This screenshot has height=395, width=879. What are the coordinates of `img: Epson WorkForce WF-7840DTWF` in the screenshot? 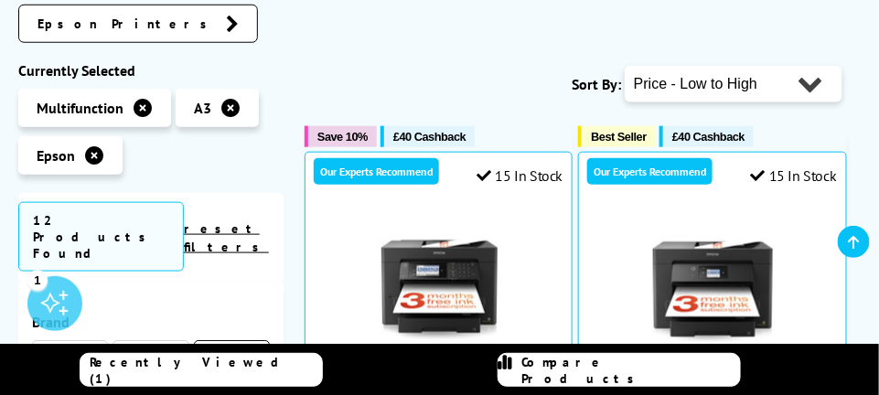 It's located at (439, 286).